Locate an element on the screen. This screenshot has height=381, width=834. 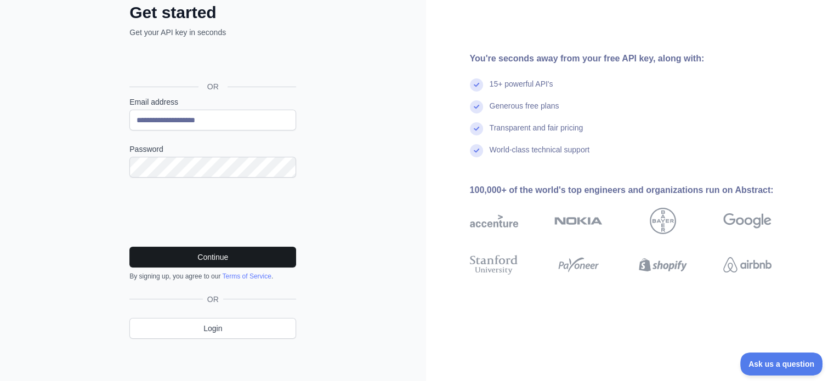
div: Transparent and fair pricing is located at coordinates (536, 133).